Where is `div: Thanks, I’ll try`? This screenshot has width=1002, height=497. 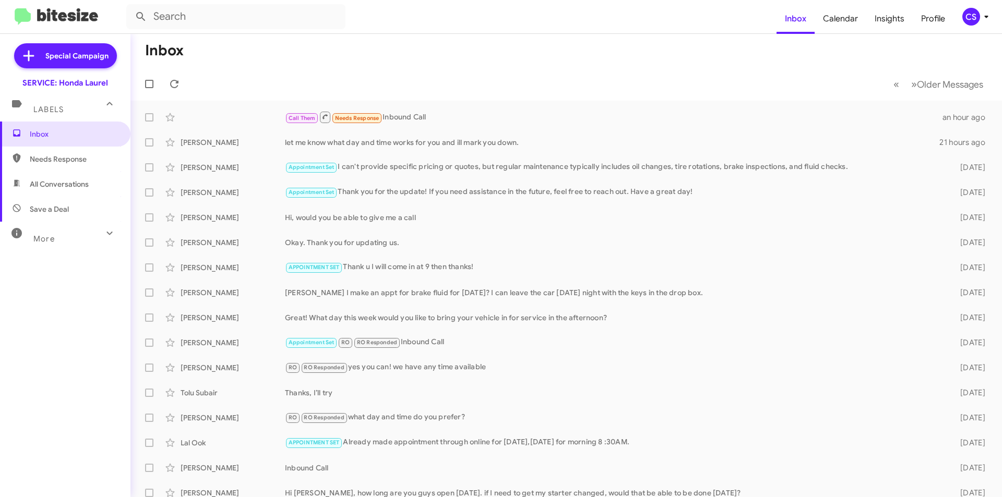 div: Thanks, I’ll try is located at coordinates (614, 393).